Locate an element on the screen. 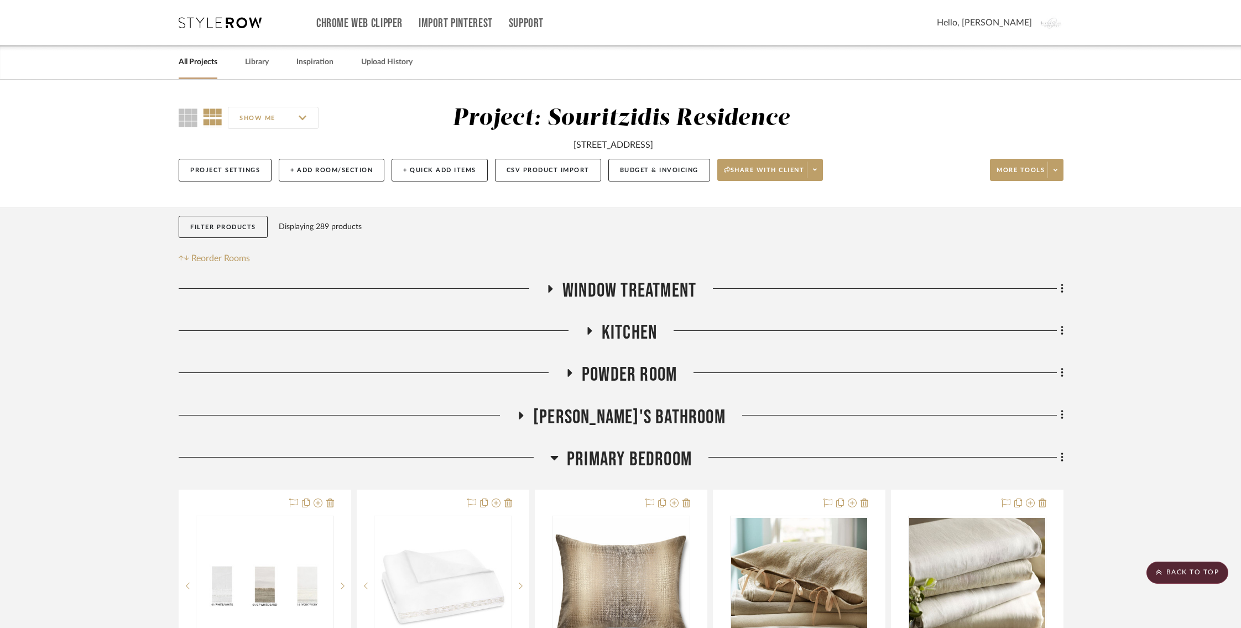 This screenshot has height=628, width=1241. button: CSV Product Import is located at coordinates (548, 170).